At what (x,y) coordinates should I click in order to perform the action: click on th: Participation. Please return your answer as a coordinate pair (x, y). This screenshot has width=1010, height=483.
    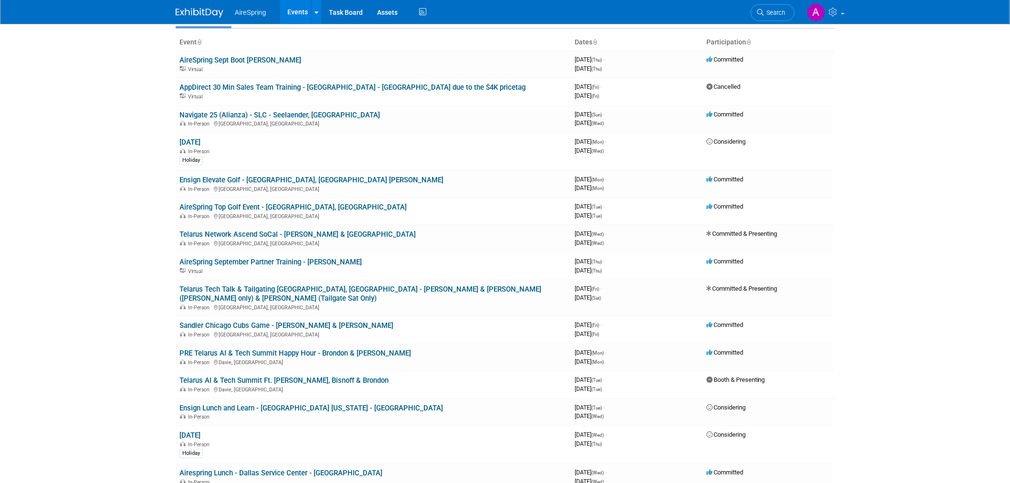
    Looking at the image, I should click on (769, 42).